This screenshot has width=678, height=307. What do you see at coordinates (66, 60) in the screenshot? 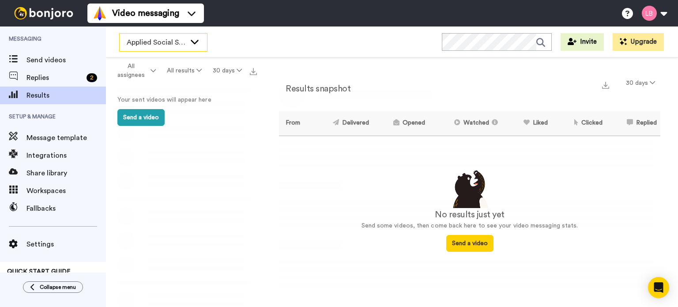
I see `span: Send videos` at bounding box center [66, 60].